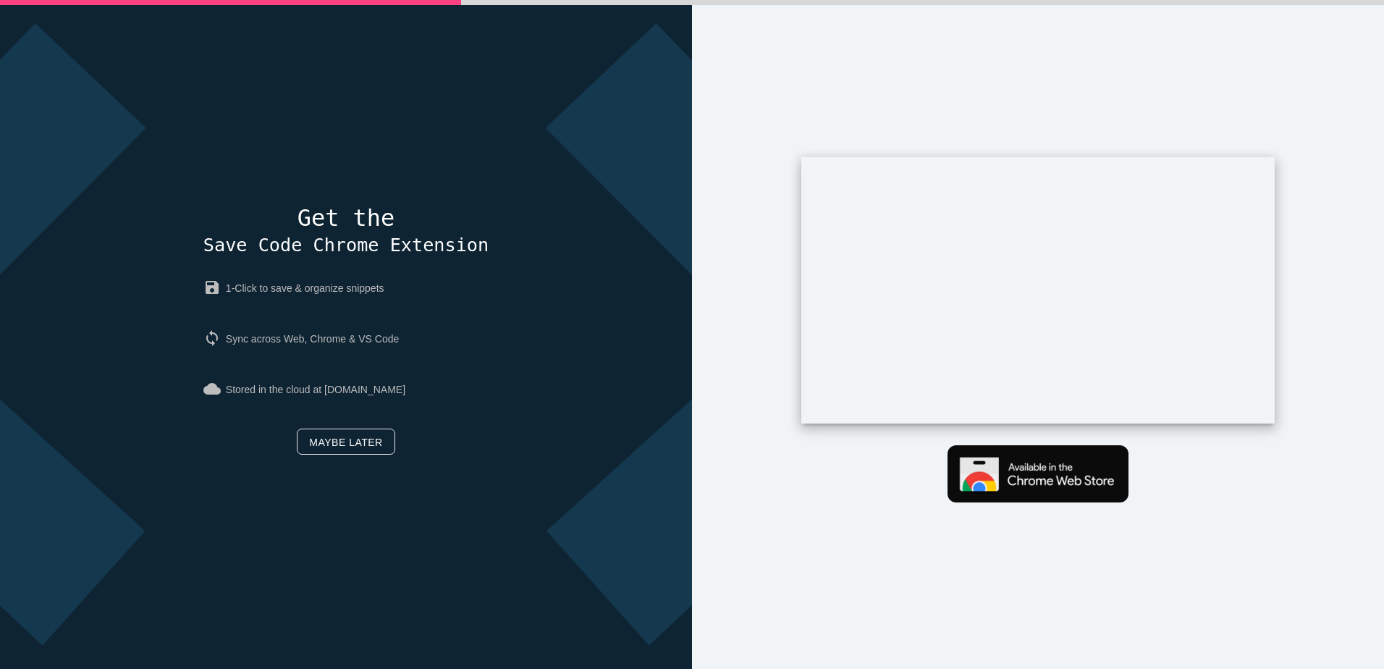  What do you see at coordinates (346, 232) in the screenshot?
I see `h4: Get the` at bounding box center [346, 232].